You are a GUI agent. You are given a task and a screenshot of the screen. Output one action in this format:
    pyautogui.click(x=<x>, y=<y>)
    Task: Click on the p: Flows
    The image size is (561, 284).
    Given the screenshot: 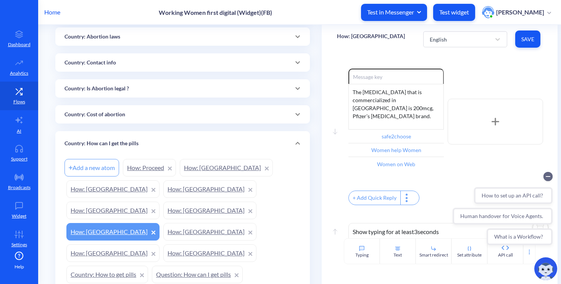 What is the action you would take?
    pyautogui.click(x=19, y=102)
    